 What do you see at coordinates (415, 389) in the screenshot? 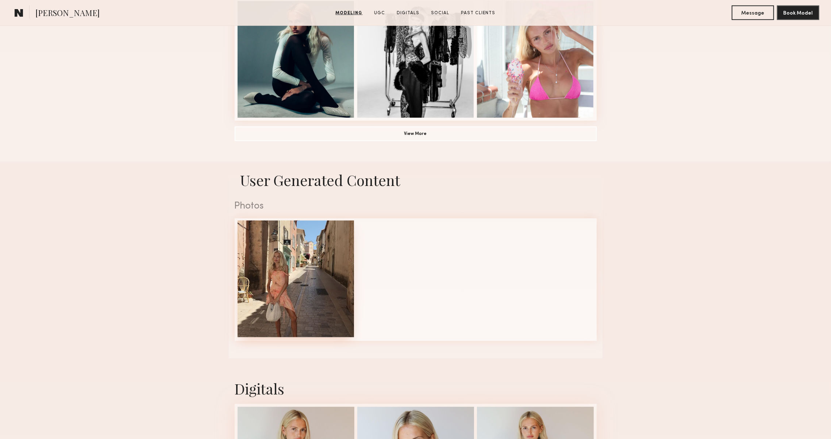
I see `div: Digitals` at bounding box center [415, 389].